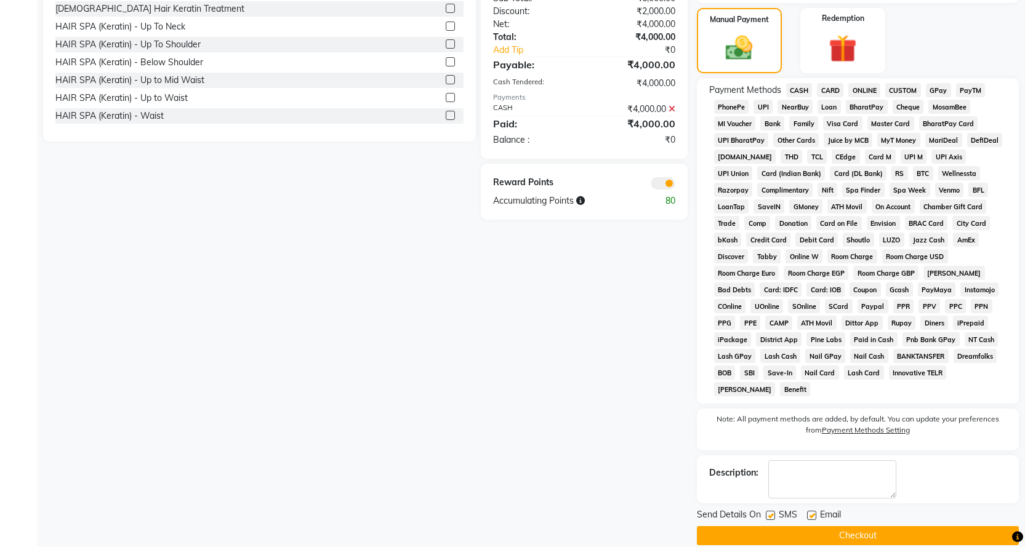  Describe the element at coordinates (129, 62) in the screenshot. I see `div: HAIR SPA (Keratin) - Below Shoulder` at that location.